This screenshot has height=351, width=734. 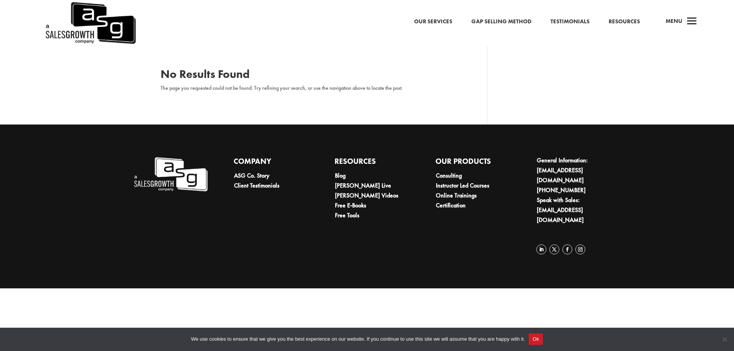 I want to click on p: The page you requested could not be found. Try refining your search, or use the navigation above ..., so click(x=312, y=88).